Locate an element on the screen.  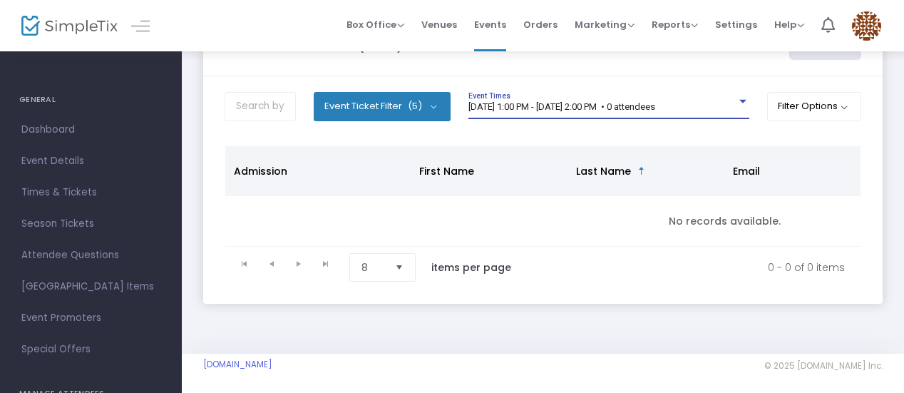
button: Select is located at coordinates (399, 267).